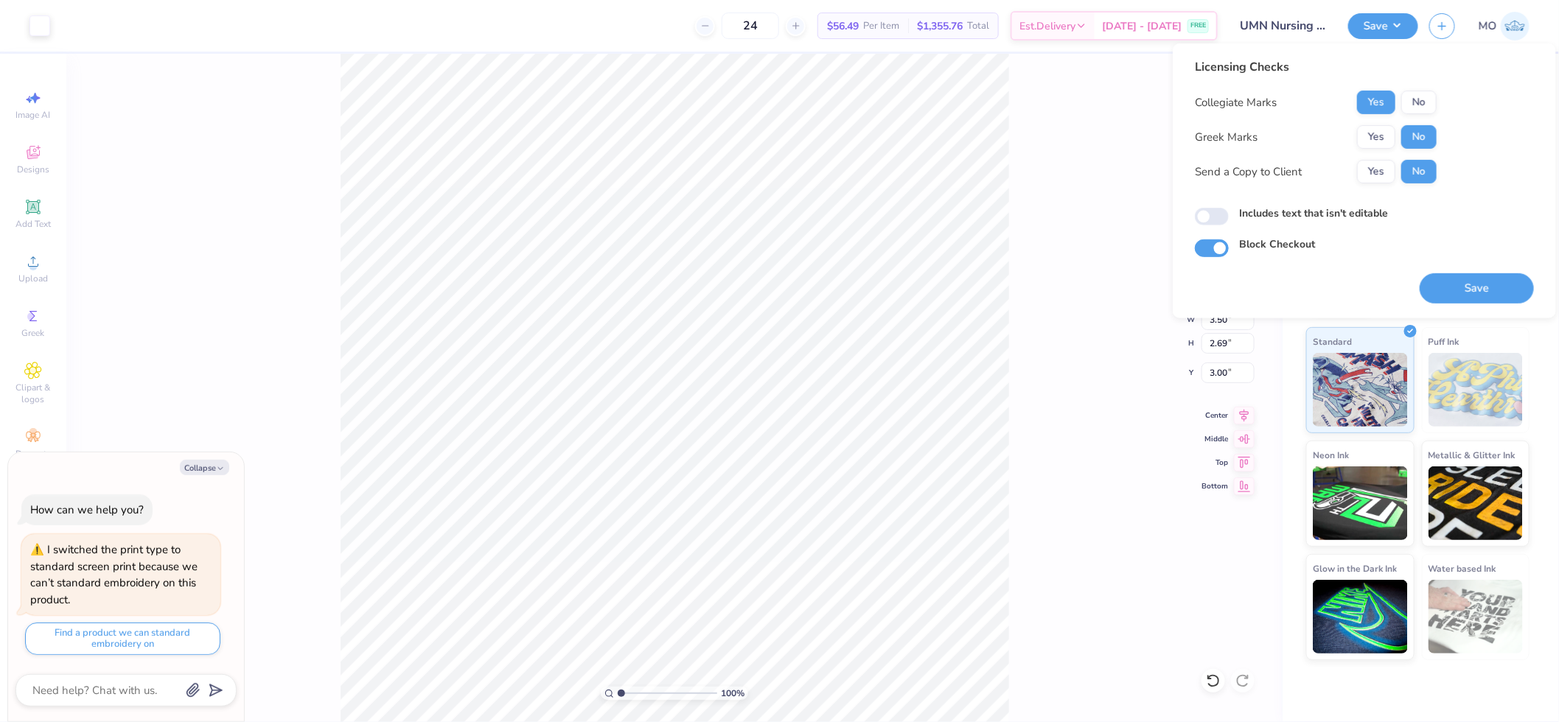 This screenshot has height=722, width=1559. I want to click on span: Neon Ink, so click(1330, 455).